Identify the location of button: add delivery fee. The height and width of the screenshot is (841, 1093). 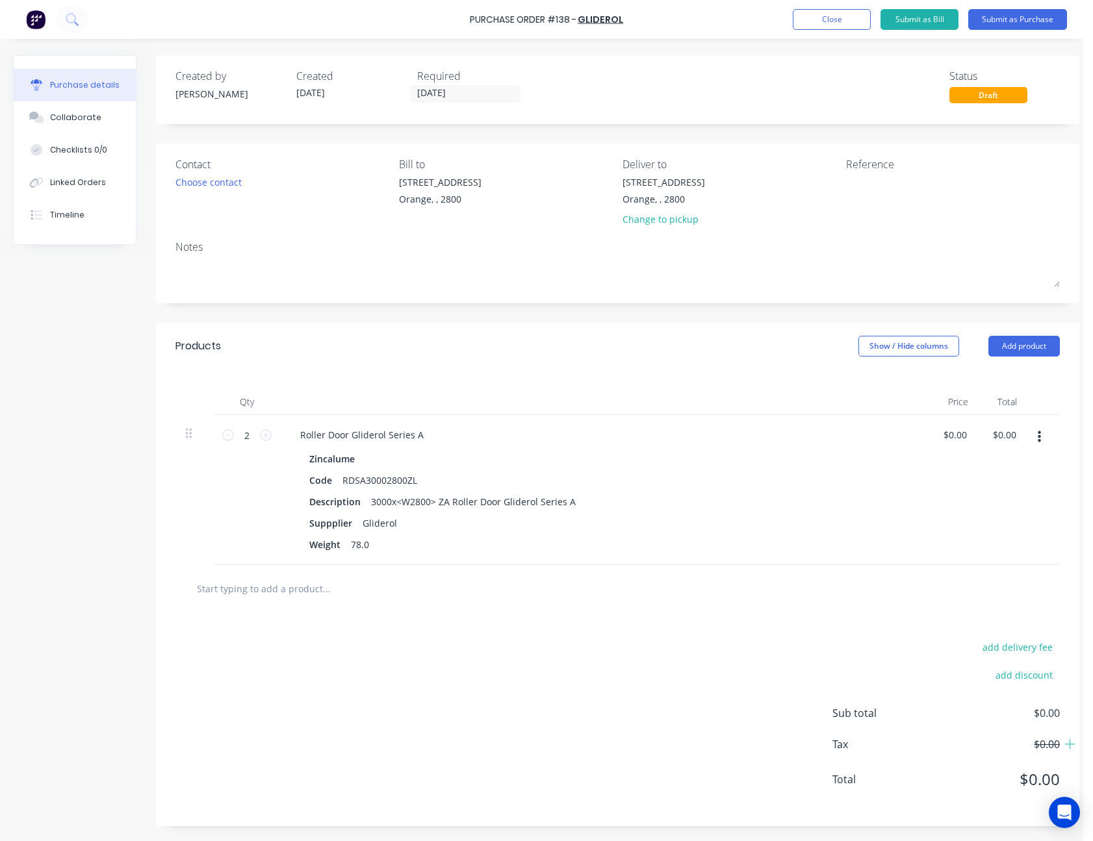
(1017, 647).